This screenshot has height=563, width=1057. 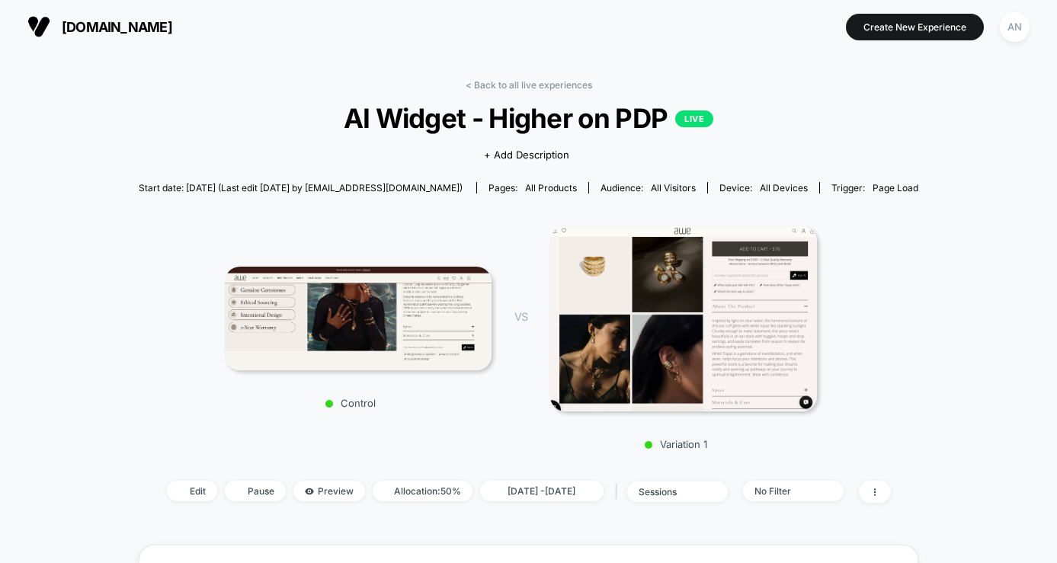 I want to click on span: Pause, so click(x=255, y=491).